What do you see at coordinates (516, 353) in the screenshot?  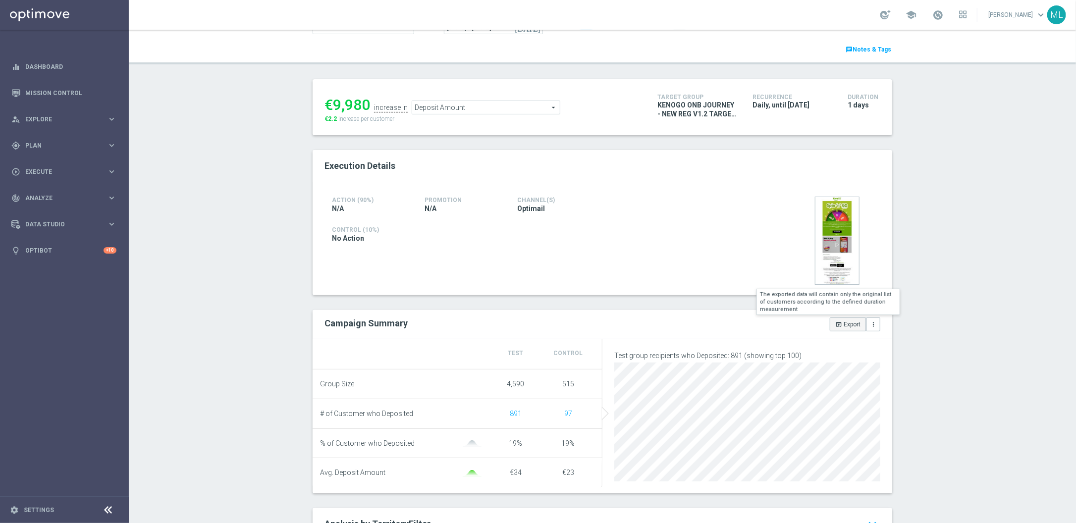 I see `span: Test` at bounding box center [516, 353].